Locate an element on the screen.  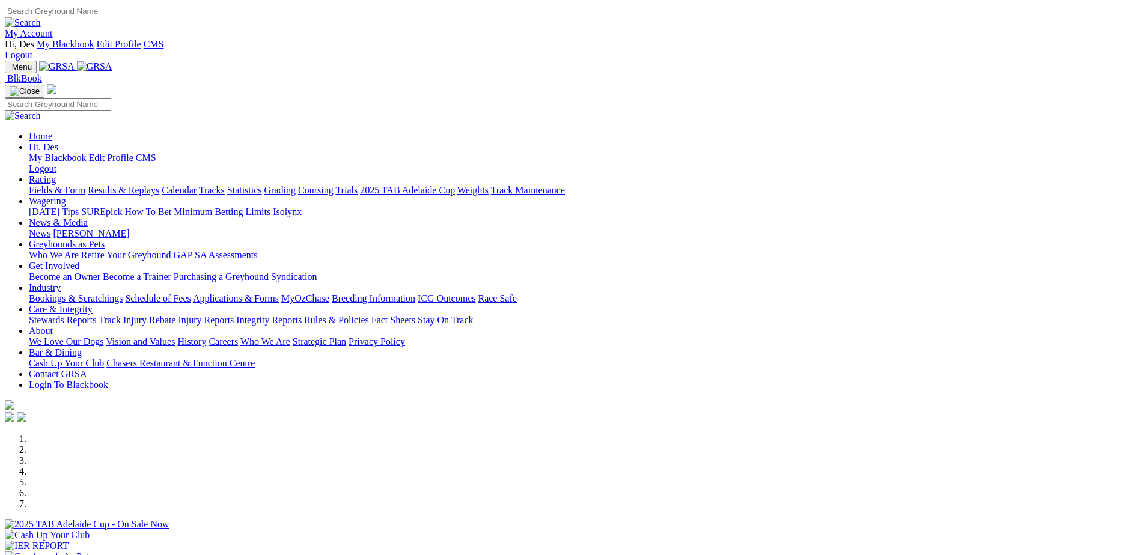
img: 2025 TAB Adelaide Cup - On Sale Now is located at coordinates (87, 525).